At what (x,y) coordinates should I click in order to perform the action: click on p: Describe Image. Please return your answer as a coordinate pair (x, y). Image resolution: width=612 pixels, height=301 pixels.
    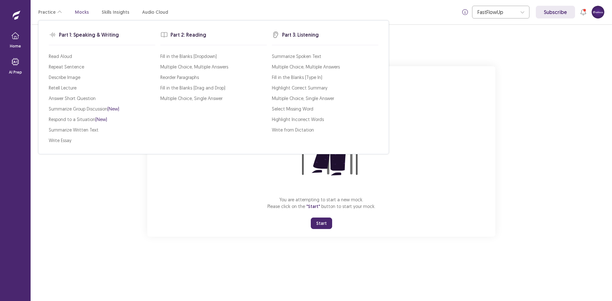
    Looking at the image, I should click on (64, 77).